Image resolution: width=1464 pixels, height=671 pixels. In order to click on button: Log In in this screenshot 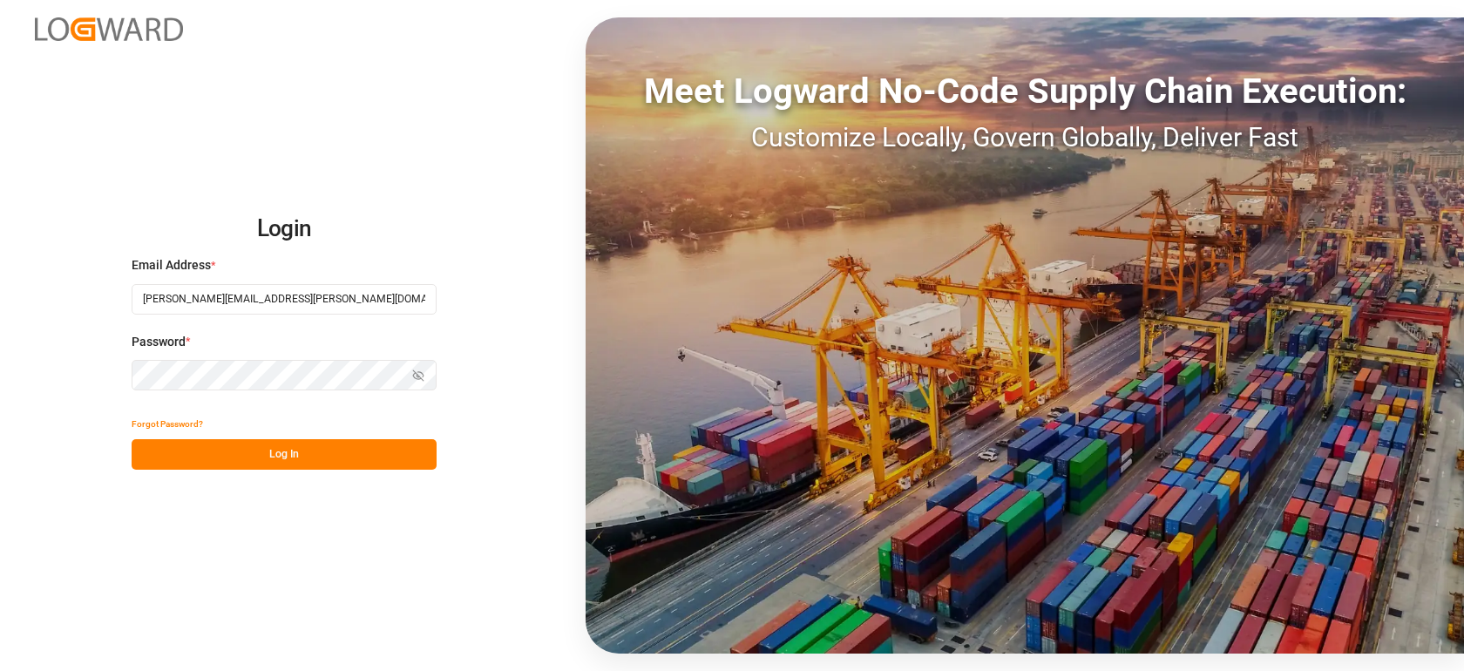, I will do `click(284, 454)`.